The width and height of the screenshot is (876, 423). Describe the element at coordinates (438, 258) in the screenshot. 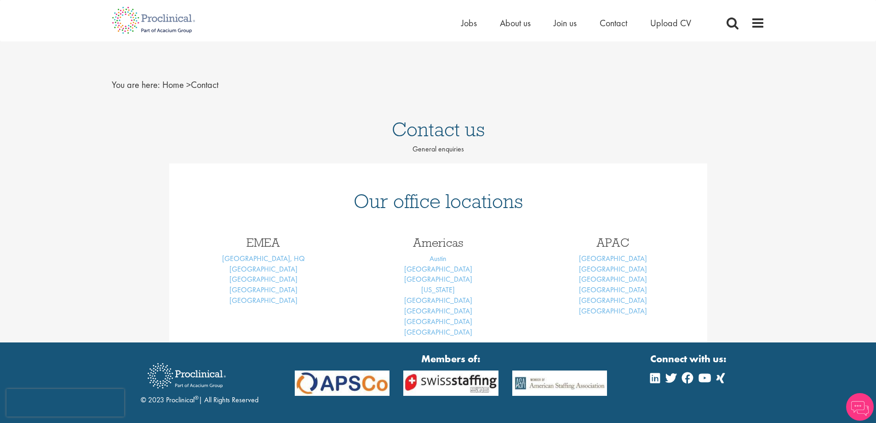

I see `a: Austin` at that location.